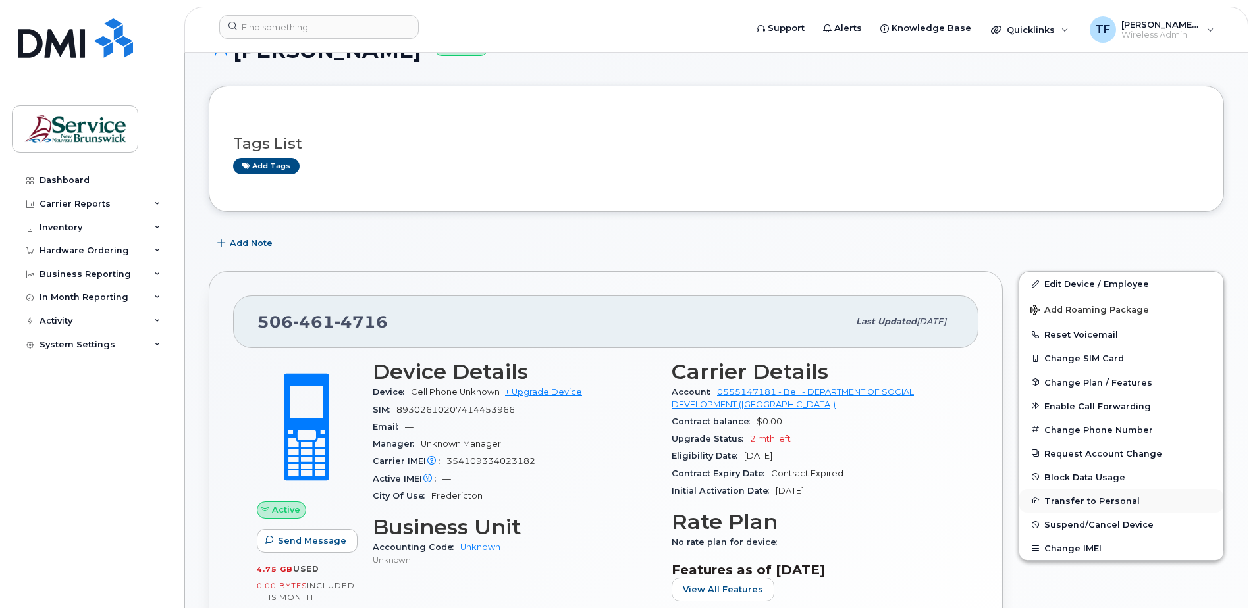 The width and height of the screenshot is (1255, 608). What do you see at coordinates (402, 496) in the screenshot?
I see `span: City Of Use` at bounding box center [402, 496].